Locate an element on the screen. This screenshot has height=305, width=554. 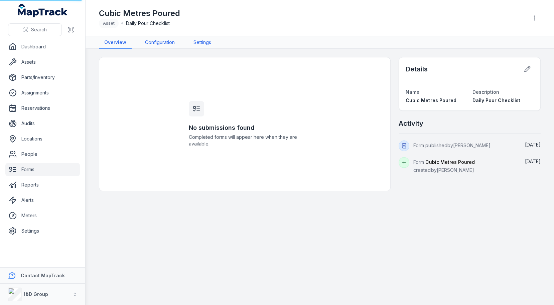
a: Overview is located at coordinates (115, 43).